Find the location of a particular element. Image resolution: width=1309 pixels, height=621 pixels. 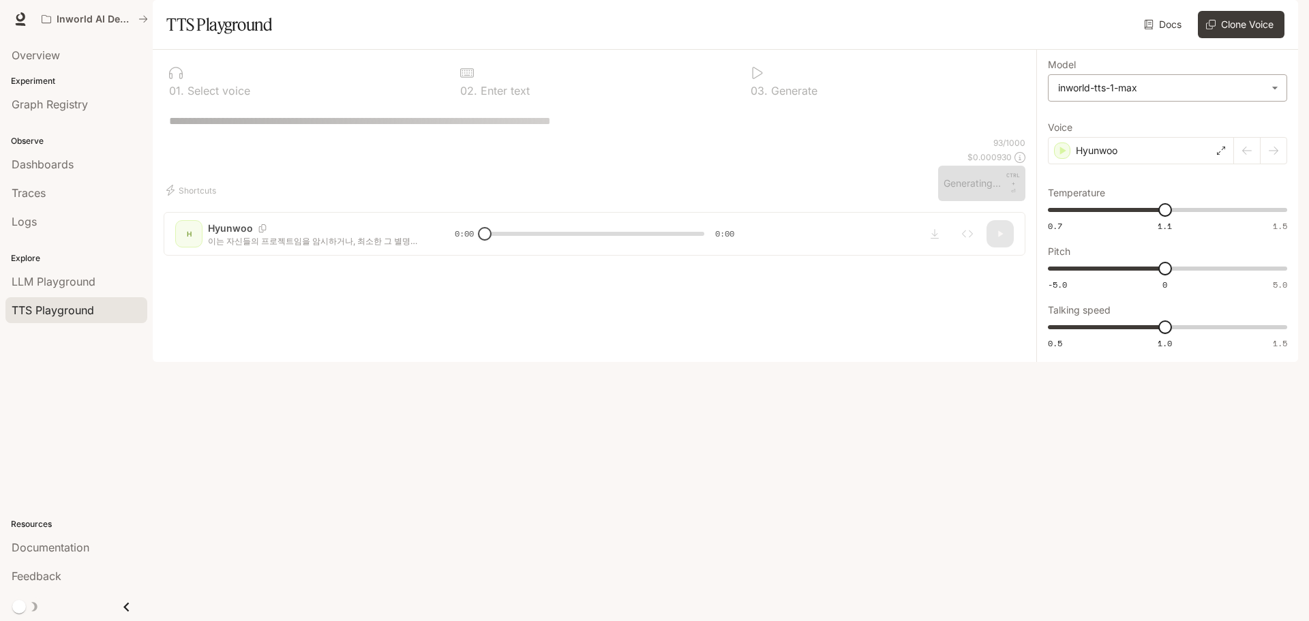

span: 0.7 is located at coordinates (1055, 226).